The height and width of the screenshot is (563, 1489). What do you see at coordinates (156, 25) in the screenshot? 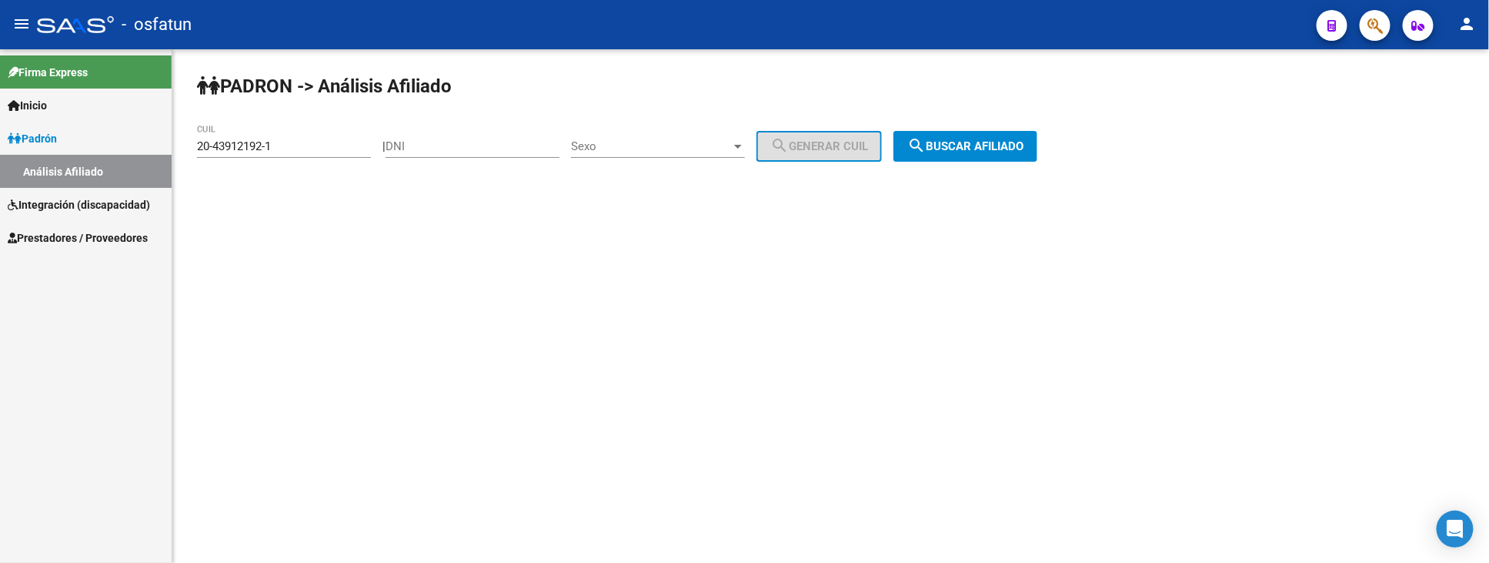
I see `span: - osfatun` at bounding box center [156, 25].